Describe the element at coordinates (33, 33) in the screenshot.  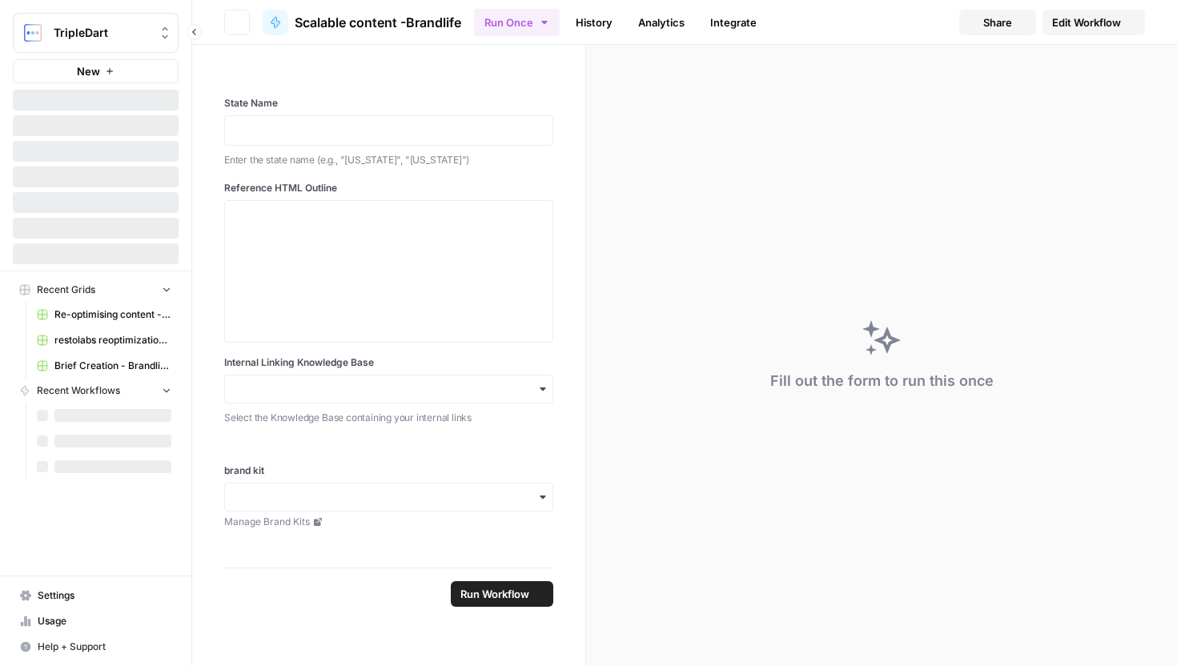
I see `img: TripleDart Logo` at that location.